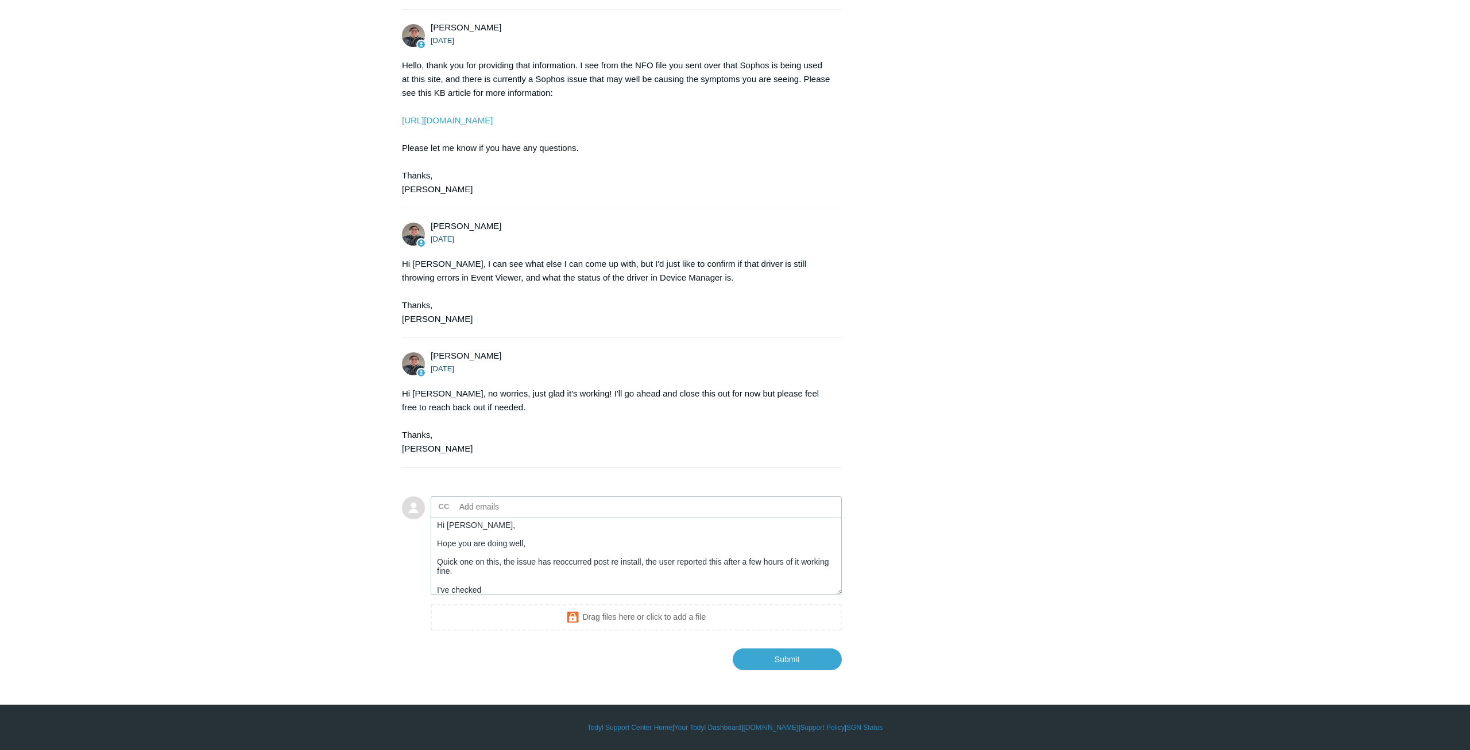  I want to click on a: Your Todyl Dashboard, so click(707, 728).